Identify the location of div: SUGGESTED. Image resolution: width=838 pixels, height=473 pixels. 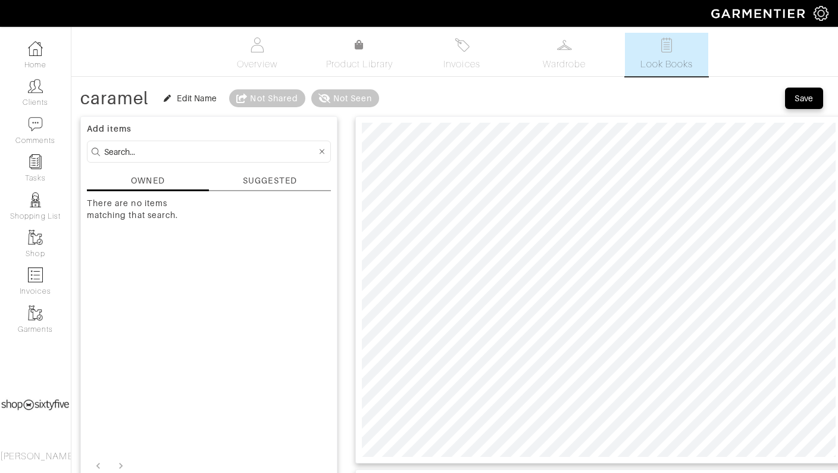
(270, 180).